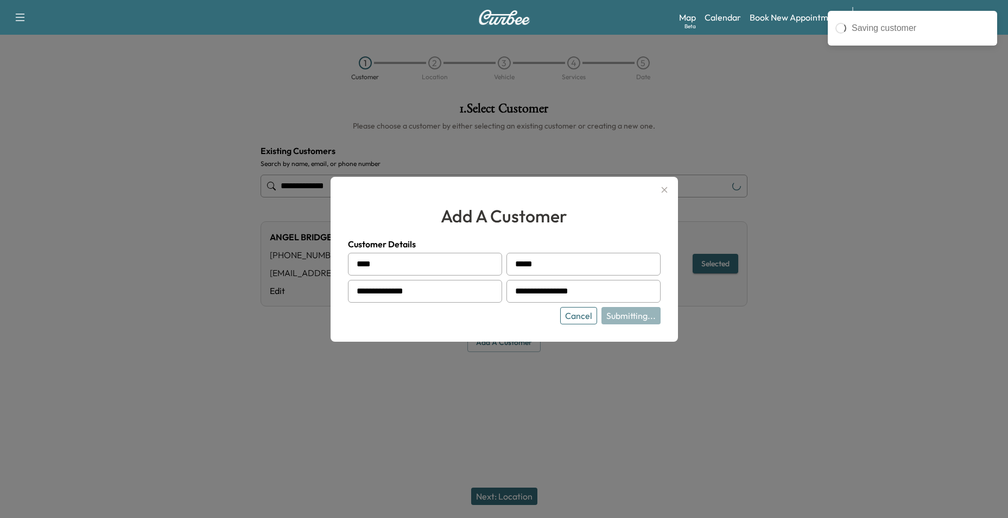  I want to click on h2: add a customer, so click(504, 216).